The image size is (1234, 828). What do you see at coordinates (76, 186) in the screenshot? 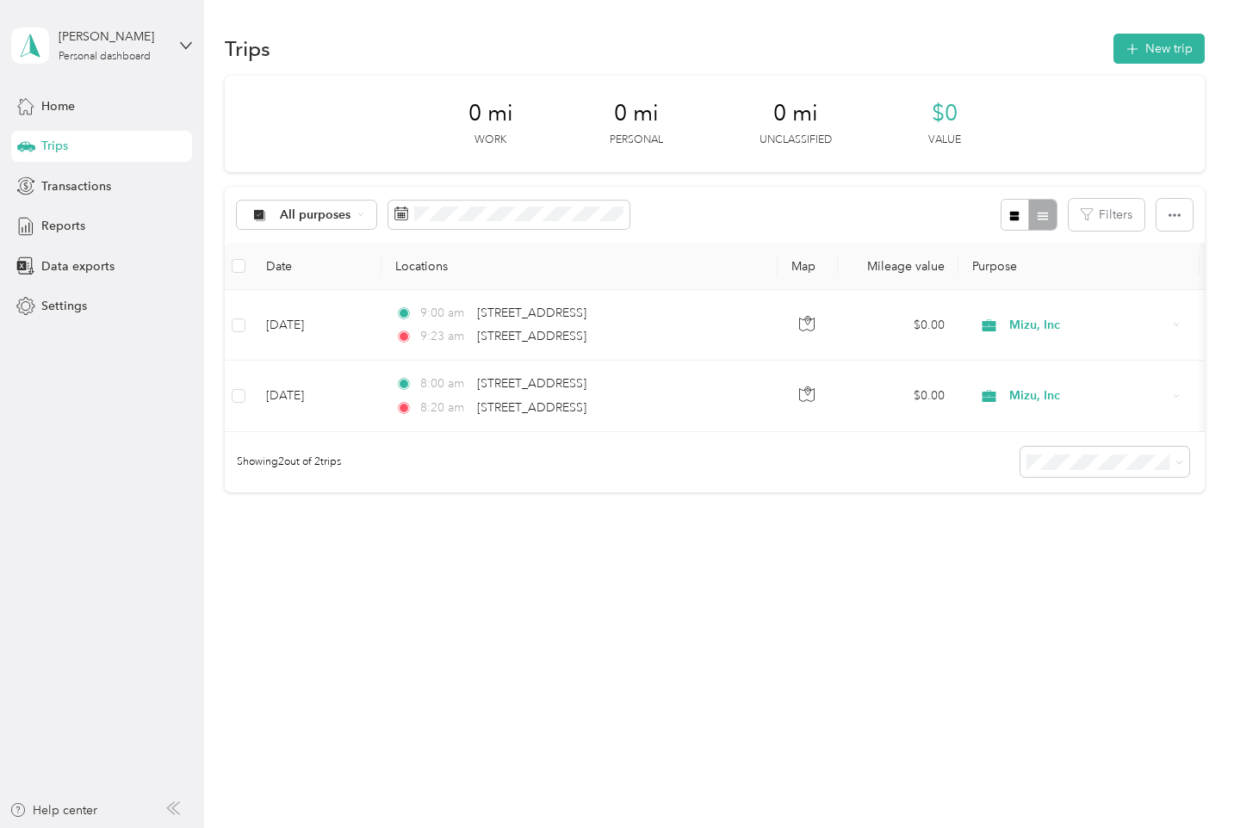
I see `span: Transactions` at bounding box center [76, 186].